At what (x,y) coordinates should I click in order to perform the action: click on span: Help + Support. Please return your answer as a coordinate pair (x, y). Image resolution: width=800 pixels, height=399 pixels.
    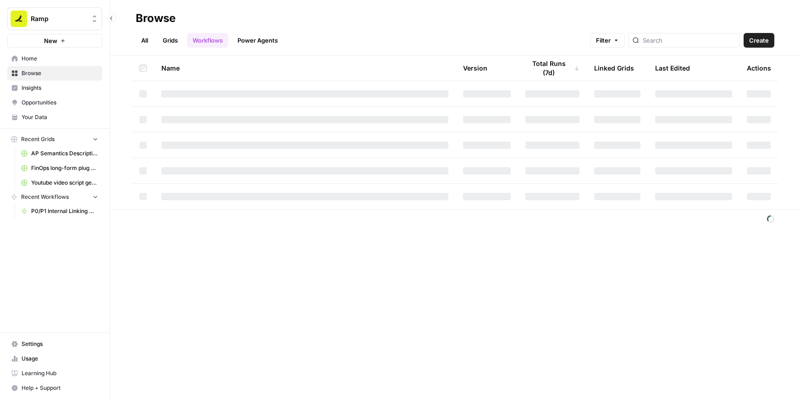
    Looking at the image, I should click on (60, 388).